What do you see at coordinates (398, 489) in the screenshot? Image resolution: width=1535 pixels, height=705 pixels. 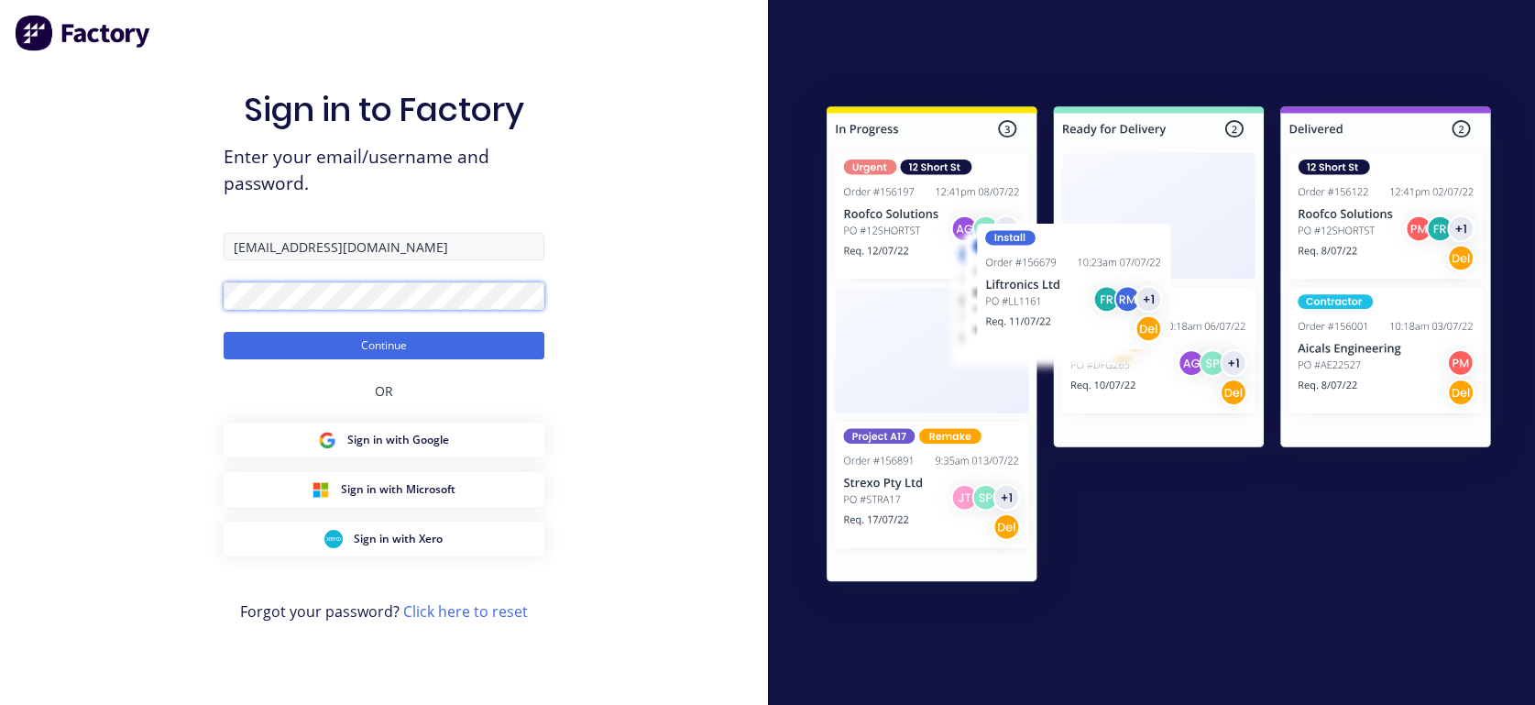 I see `span: Sign in with Microsoft` at bounding box center [398, 489].